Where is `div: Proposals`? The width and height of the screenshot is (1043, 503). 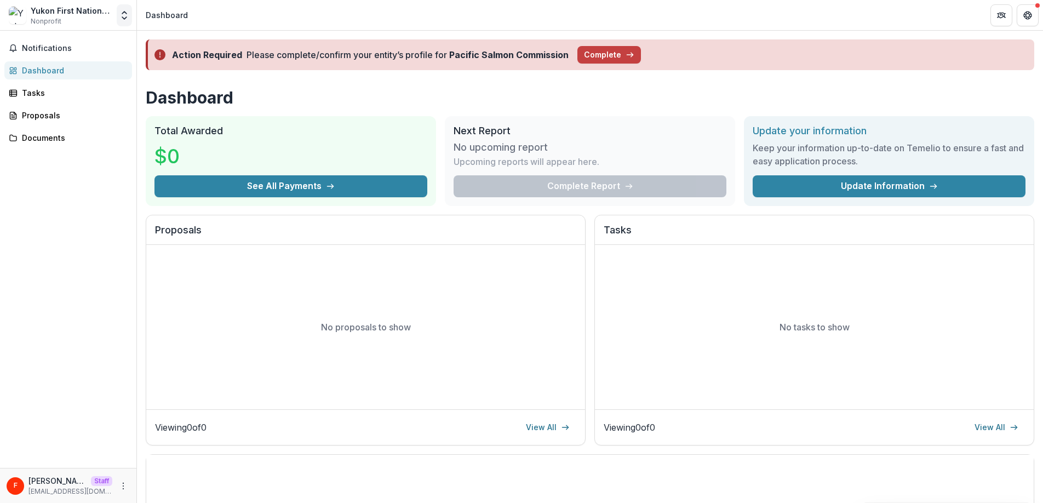 div: Proposals is located at coordinates (72, 115).